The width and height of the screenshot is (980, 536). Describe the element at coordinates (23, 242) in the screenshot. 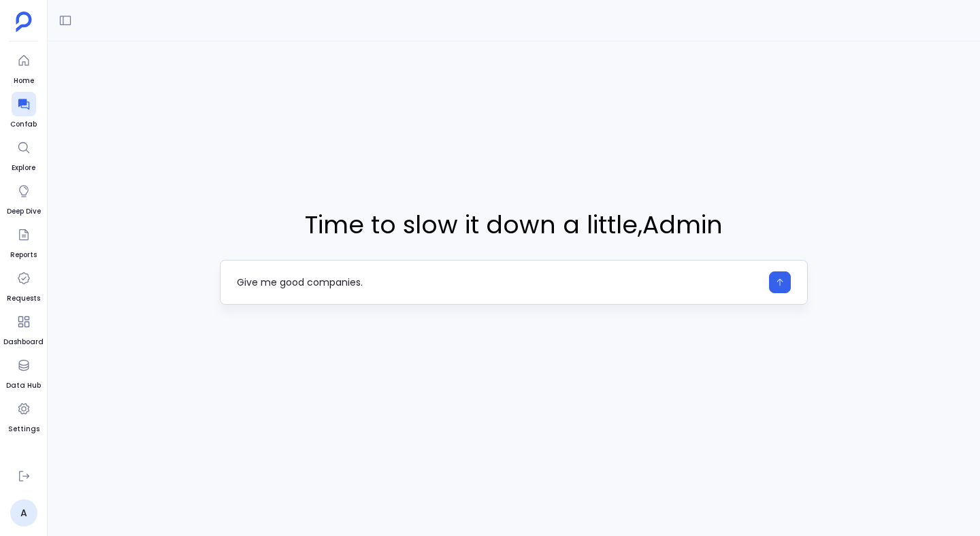

I see `a: Reports` at that location.